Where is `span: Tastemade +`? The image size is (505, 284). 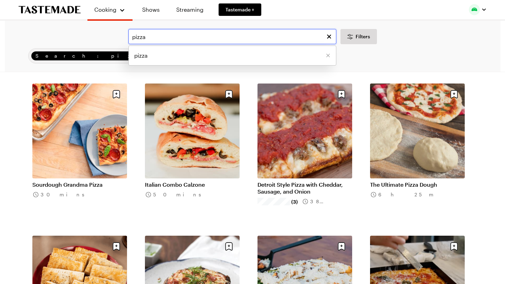 span: Tastemade + is located at coordinates (240, 10).